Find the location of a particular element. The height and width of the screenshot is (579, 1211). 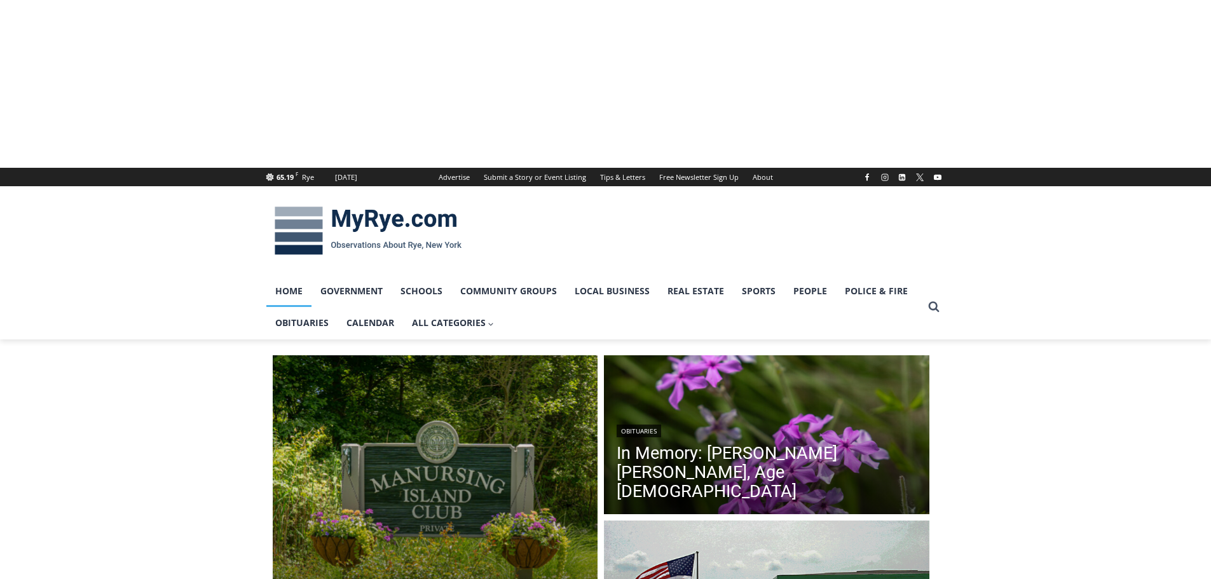

a: Linkedin is located at coordinates (902, 177).